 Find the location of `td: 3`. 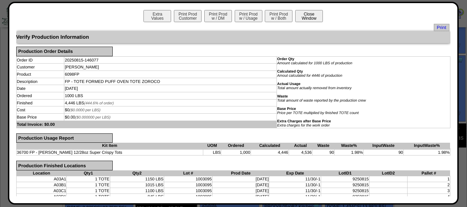

td: 3 is located at coordinates (429, 190).